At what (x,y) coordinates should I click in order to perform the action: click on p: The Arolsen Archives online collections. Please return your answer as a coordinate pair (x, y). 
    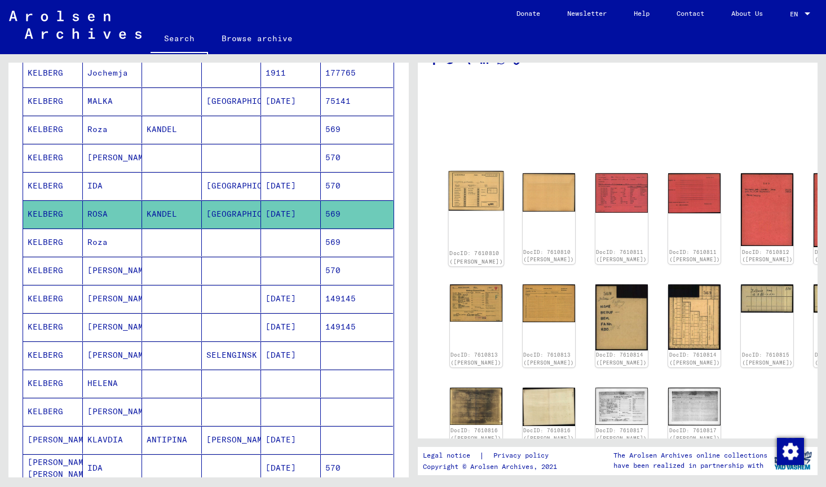
    Looking at the image, I should click on (690, 455).